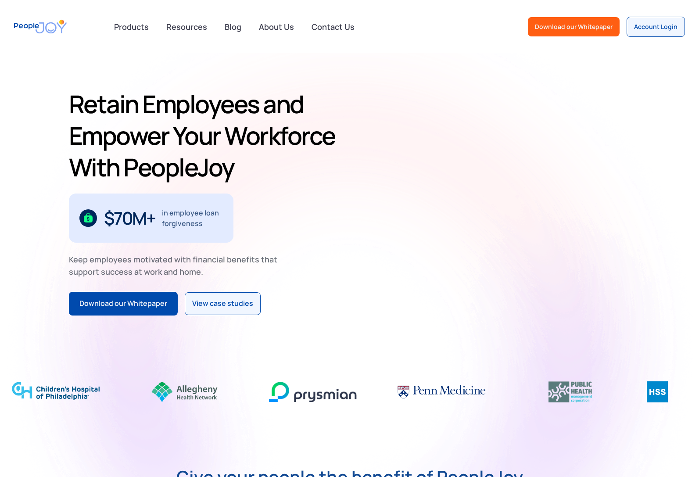 The image size is (699, 477). What do you see at coordinates (192, 218) in the screenshot?
I see `div: in employee loan forgiveness` at bounding box center [192, 218].